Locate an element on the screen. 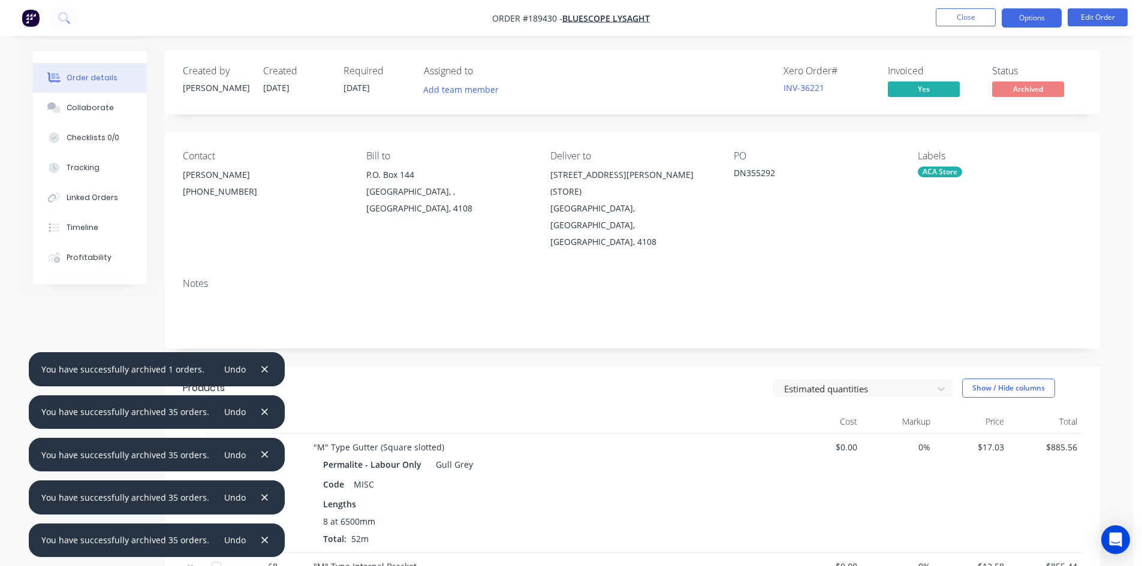  div: DN355292 is located at coordinates (808, 175).